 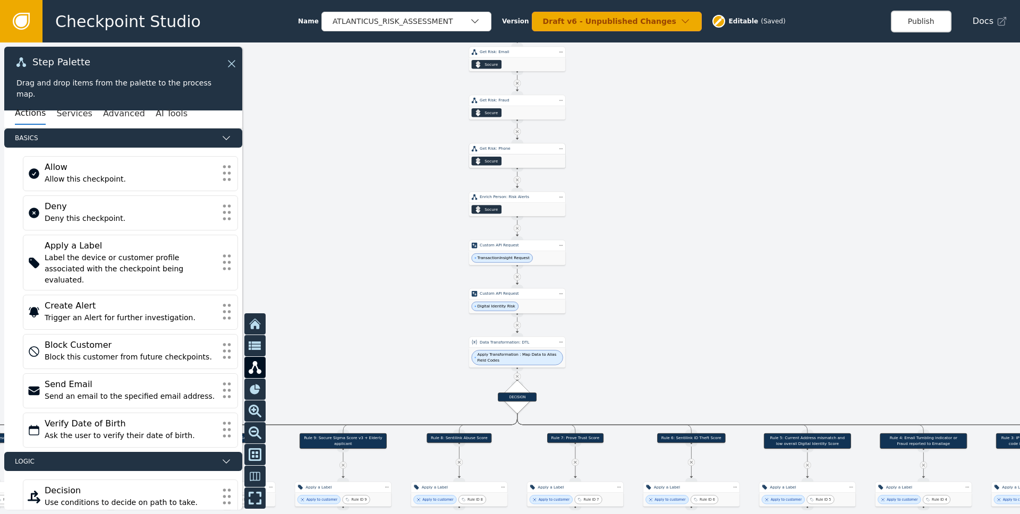 I want to click on div: Rule 4: Email Tumbling indicator or Fraud reported to Emailage, so click(x=924, y=441).